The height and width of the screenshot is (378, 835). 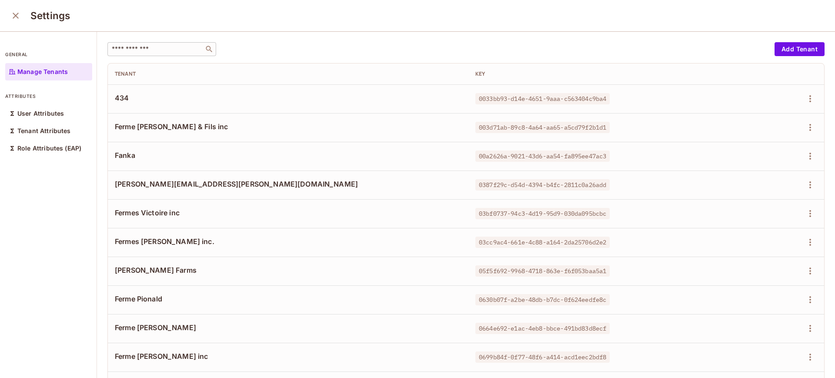 What do you see at coordinates (543, 214) in the screenshot?
I see `span: 03bf0737-94c3-4d19-95d9-030da095bcbc` at bounding box center [543, 214].